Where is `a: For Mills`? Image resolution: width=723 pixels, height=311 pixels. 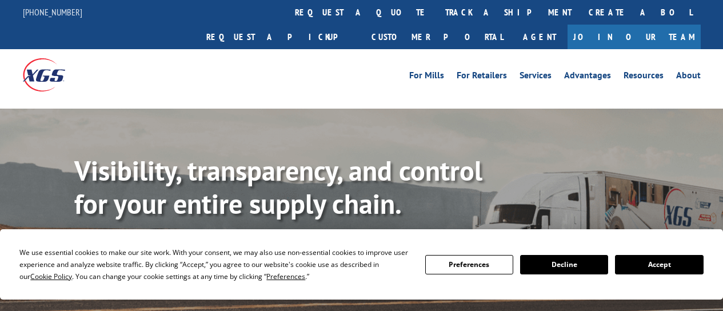 a: For Mills is located at coordinates (426, 77).